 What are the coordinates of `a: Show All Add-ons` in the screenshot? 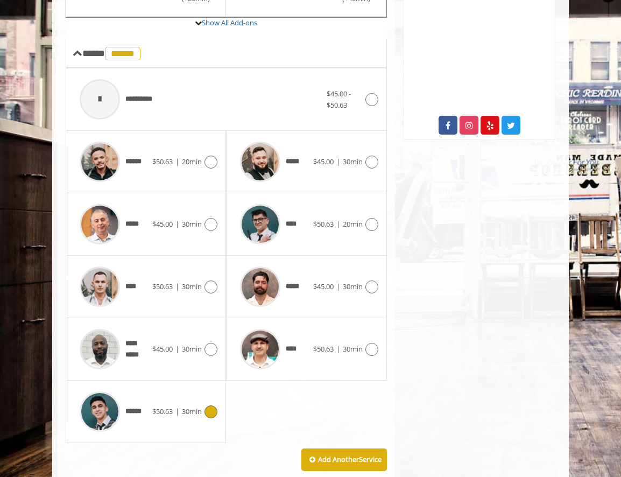 It's located at (229, 23).